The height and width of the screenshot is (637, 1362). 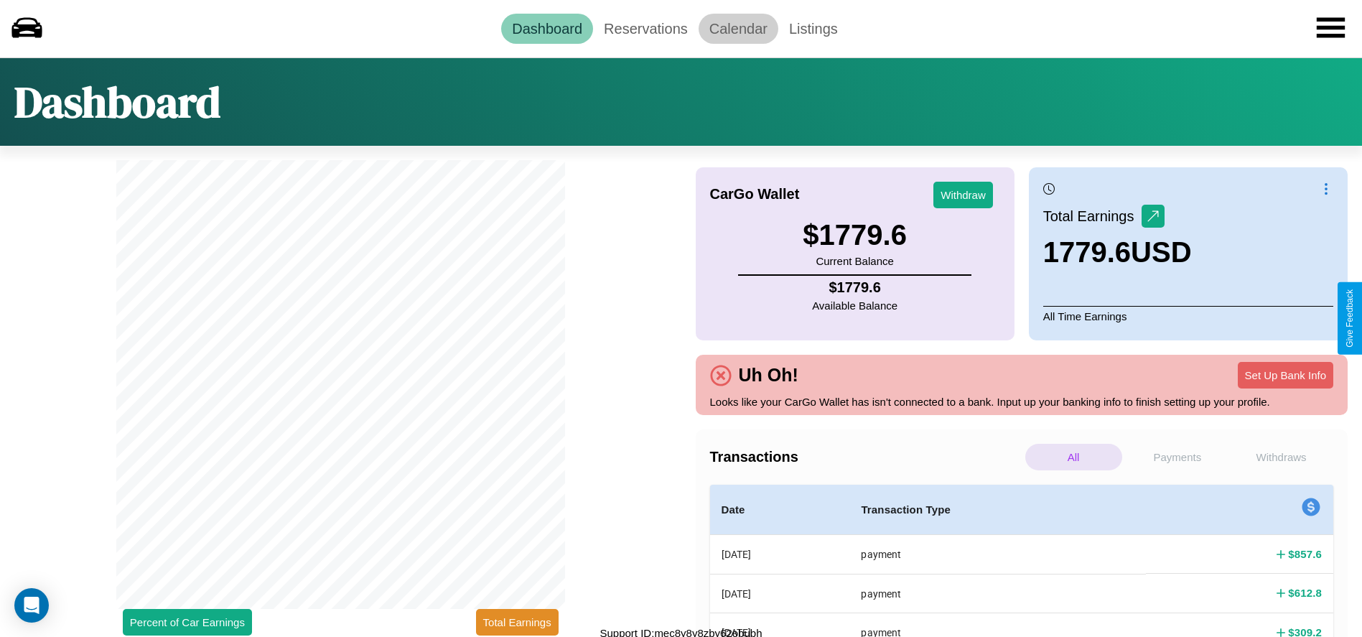 What do you see at coordinates (768, 375) in the screenshot?
I see `h4: Uh Oh!` at bounding box center [768, 375].